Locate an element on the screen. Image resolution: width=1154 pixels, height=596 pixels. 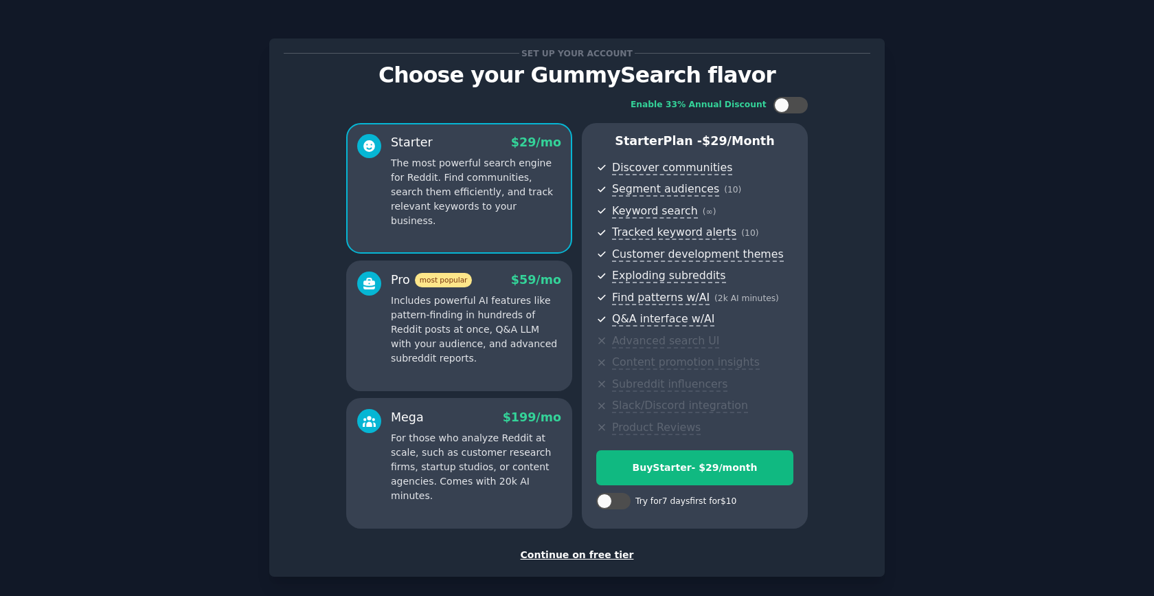
div: Try for 7 days first for $10 is located at coordinates (686, 502).